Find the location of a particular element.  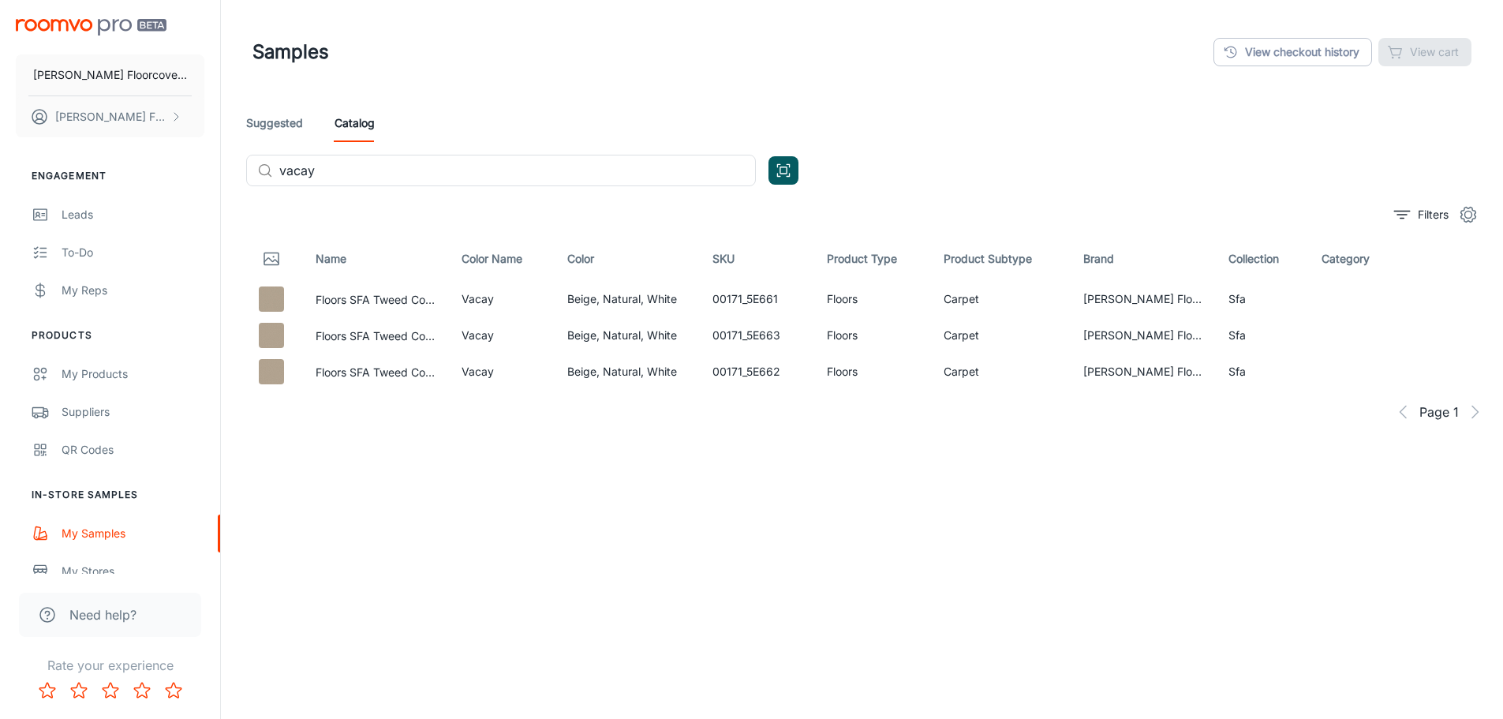

span: Need help? is located at coordinates (103, 614).